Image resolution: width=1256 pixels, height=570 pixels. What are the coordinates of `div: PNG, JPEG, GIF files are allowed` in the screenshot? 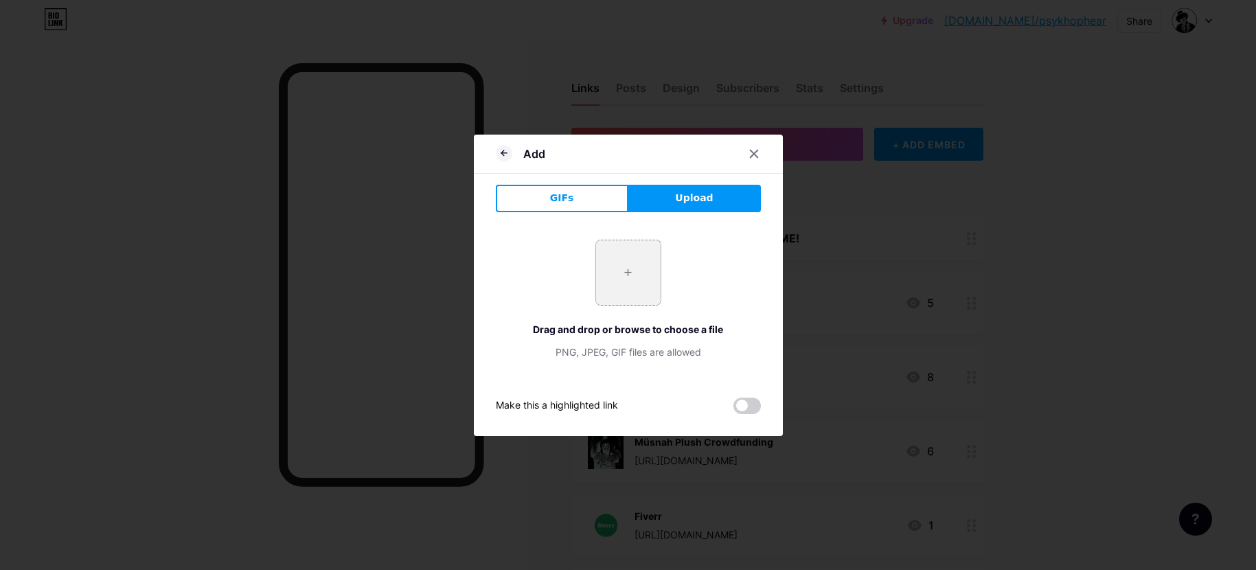 It's located at (628, 352).